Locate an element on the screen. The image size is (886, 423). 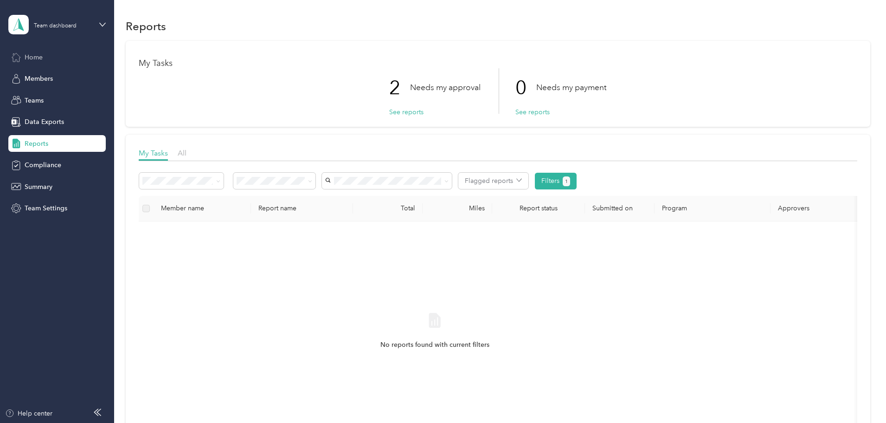
span: Teams is located at coordinates (34, 100).